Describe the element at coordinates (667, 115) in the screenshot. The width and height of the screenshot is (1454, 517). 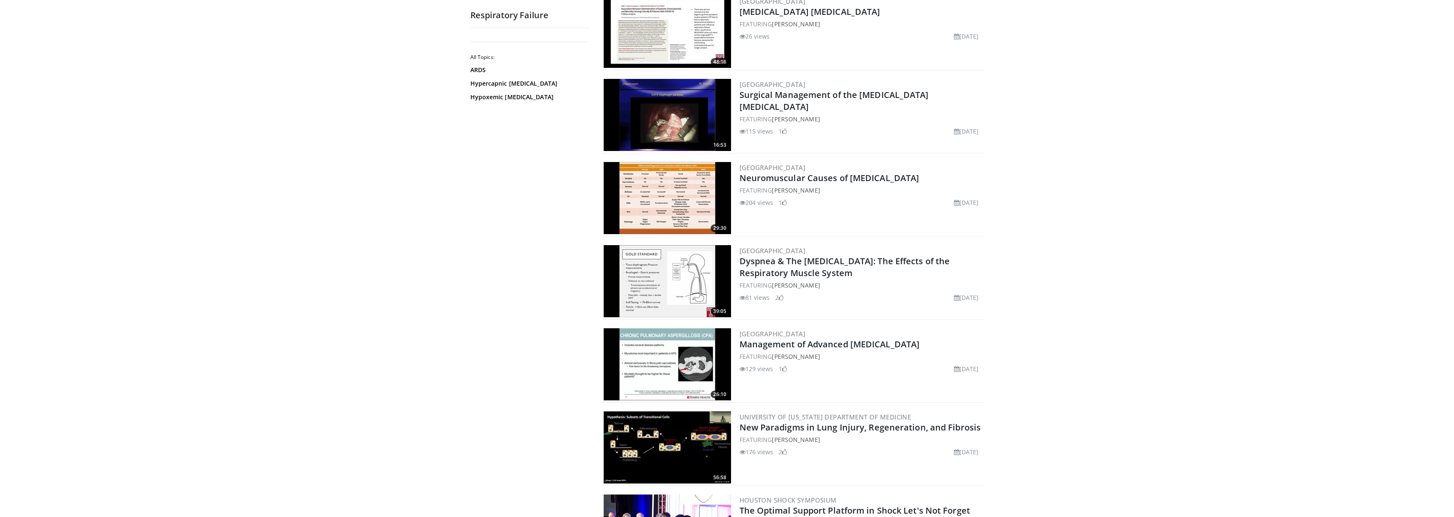
I see `img: 0597abec-888e-48f7-874c-e2a7fcb83ce1.300x170_q85_crop-smart_upscale.jpg` at that location.